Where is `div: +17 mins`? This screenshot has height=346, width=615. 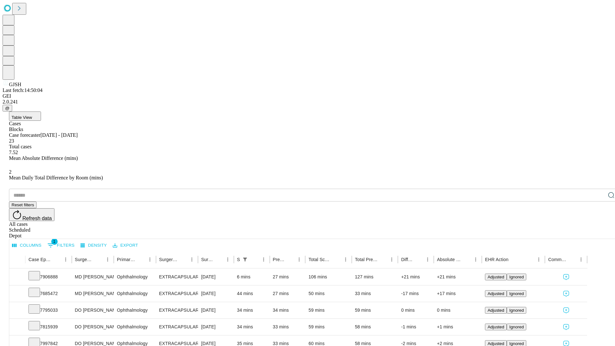 div: +17 mins is located at coordinates (457, 293).